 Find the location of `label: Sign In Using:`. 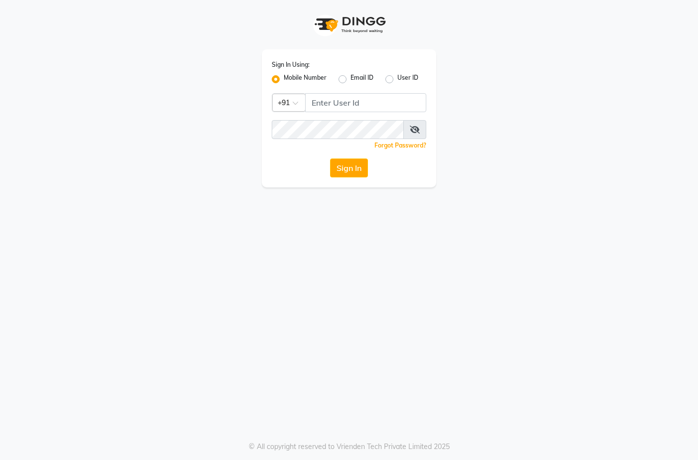

label: Sign In Using: is located at coordinates (291, 65).